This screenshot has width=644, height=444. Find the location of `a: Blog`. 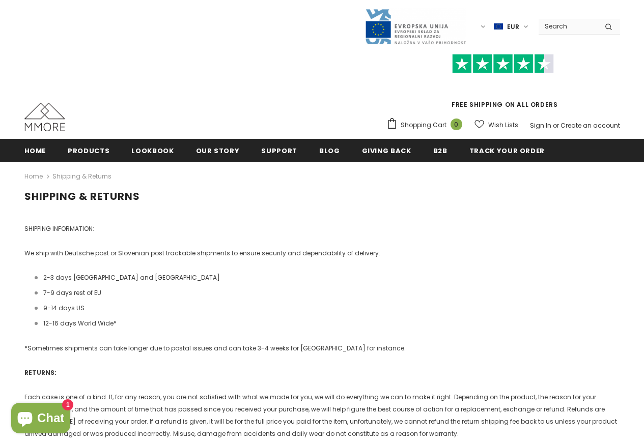

a: Blog is located at coordinates (329, 150).